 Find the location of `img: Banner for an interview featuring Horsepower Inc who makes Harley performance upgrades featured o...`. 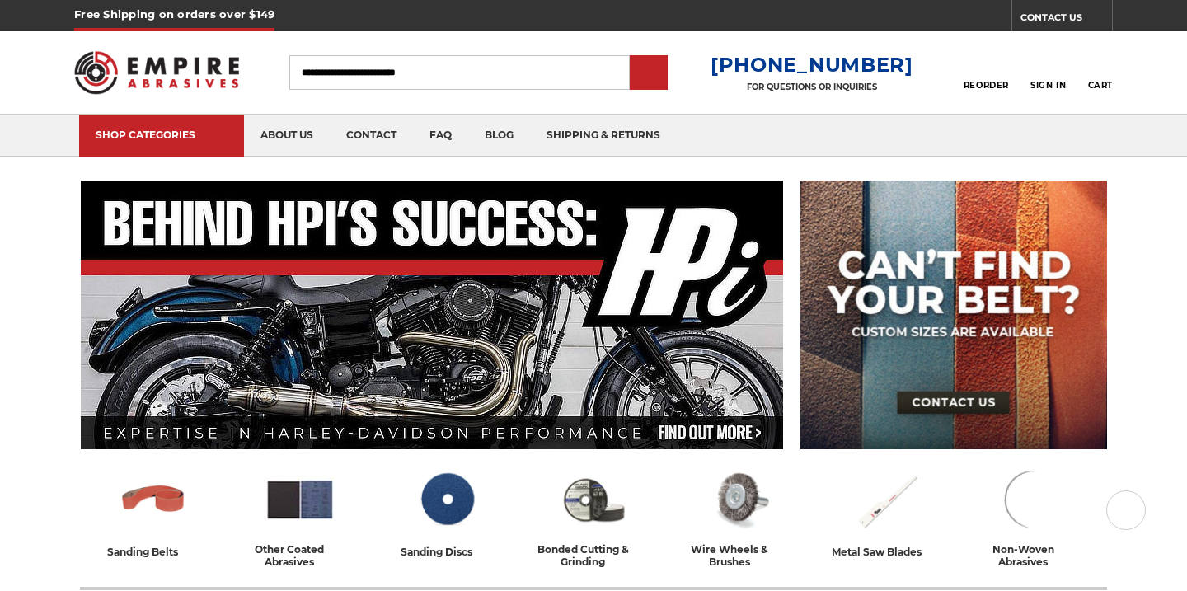

img: Banner for an interview featuring Horsepower Inc who makes Harley performance upgrades featured o... is located at coordinates (432, 315).